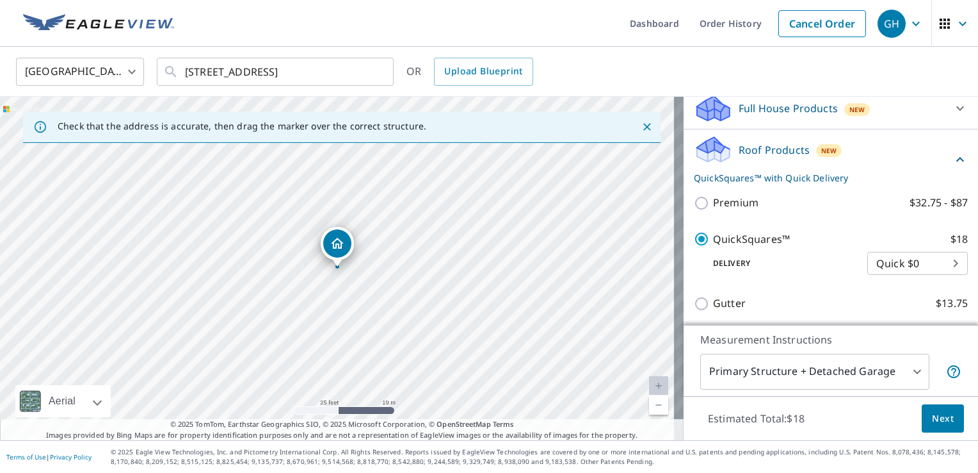  Describe the element at coordinates (823, 177) in the screenshot. I see `p: QuickSquares™ with Quick Delivery` at that location.